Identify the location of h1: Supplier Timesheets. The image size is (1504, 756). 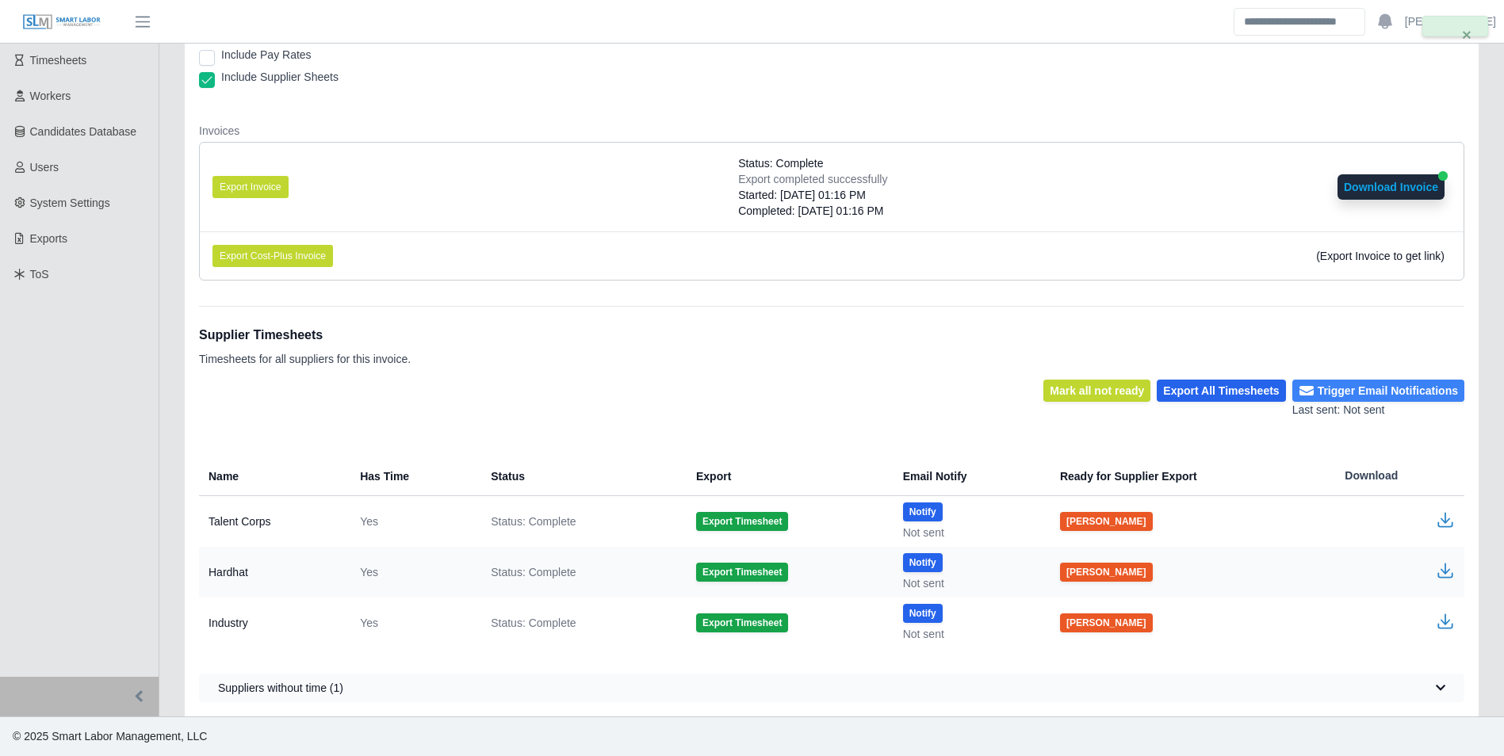
(304, 335).